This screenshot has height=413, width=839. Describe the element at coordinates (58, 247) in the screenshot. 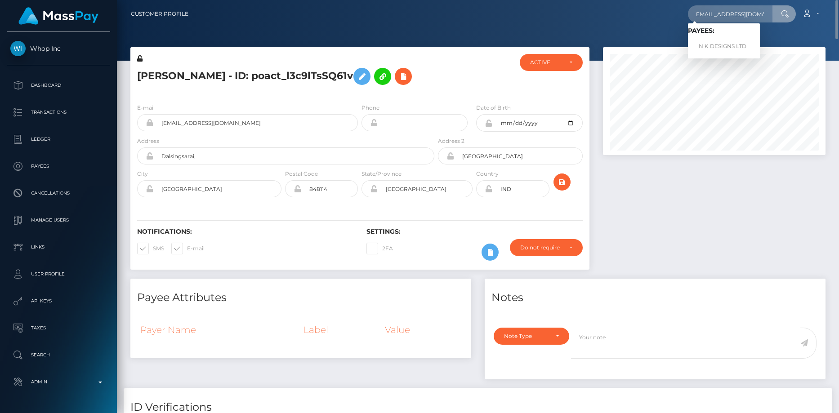

I see `a: Links` at that location.